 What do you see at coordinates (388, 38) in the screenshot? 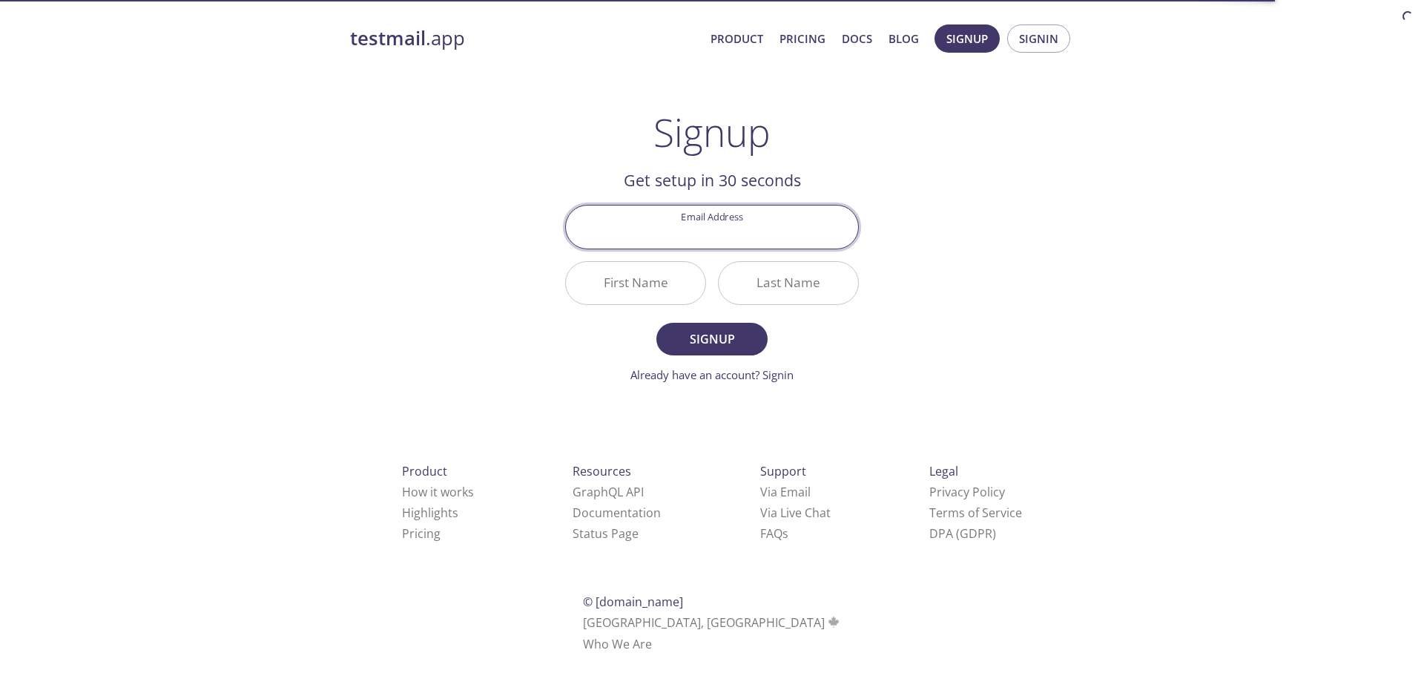
I see `strong: testmail` at bounding box center [388, 38].